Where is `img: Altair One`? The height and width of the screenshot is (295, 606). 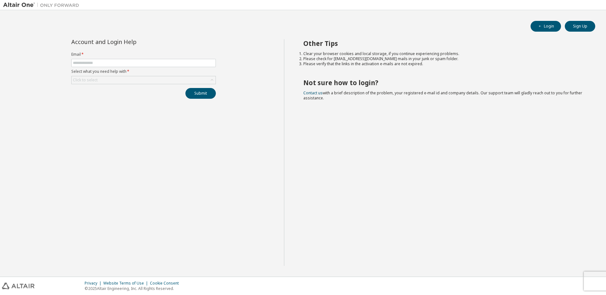 img: Altair One is located at coordinates (43, 5).